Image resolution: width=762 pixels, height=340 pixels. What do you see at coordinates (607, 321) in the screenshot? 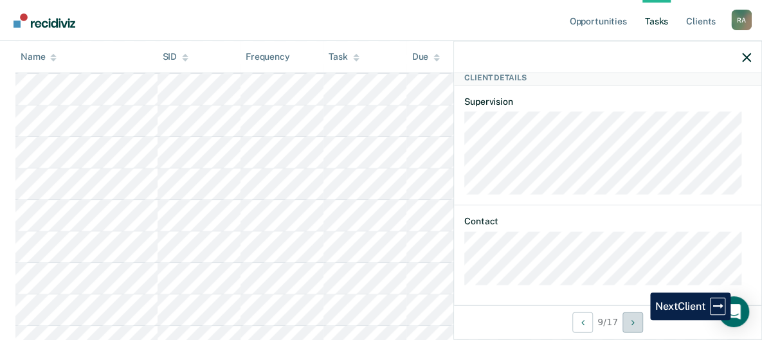
I see `div: 9 / 17` at bounding box center [607, 321].